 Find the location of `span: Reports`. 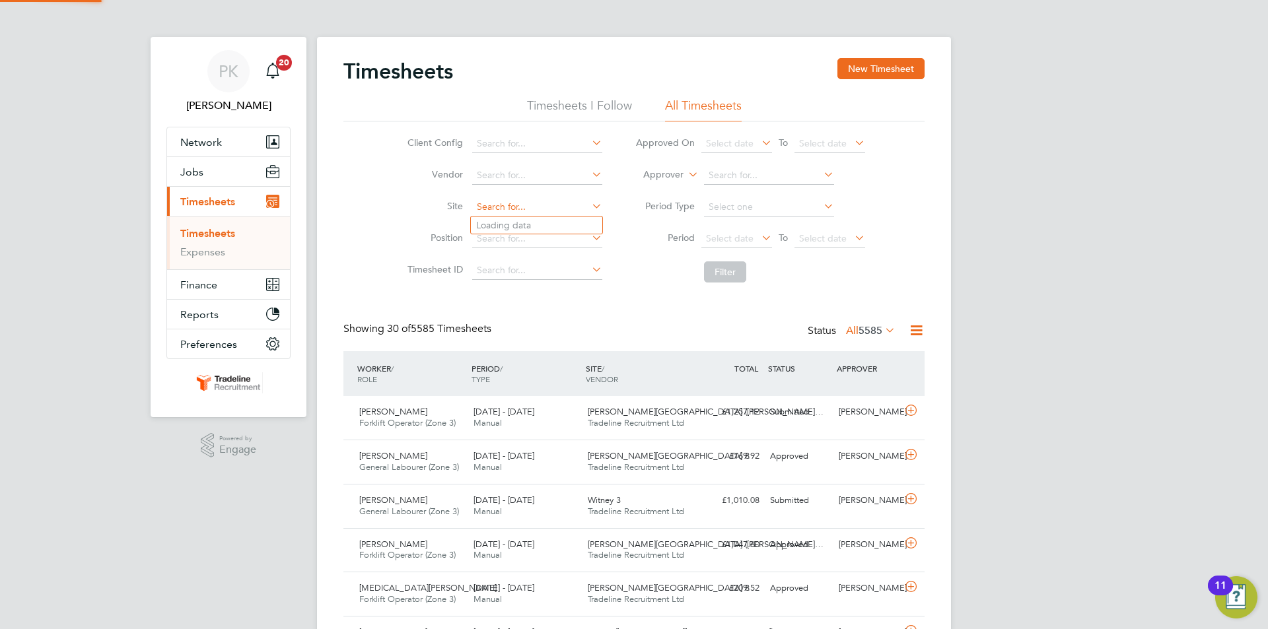

span: Reports is located at coordinates (199, 314).